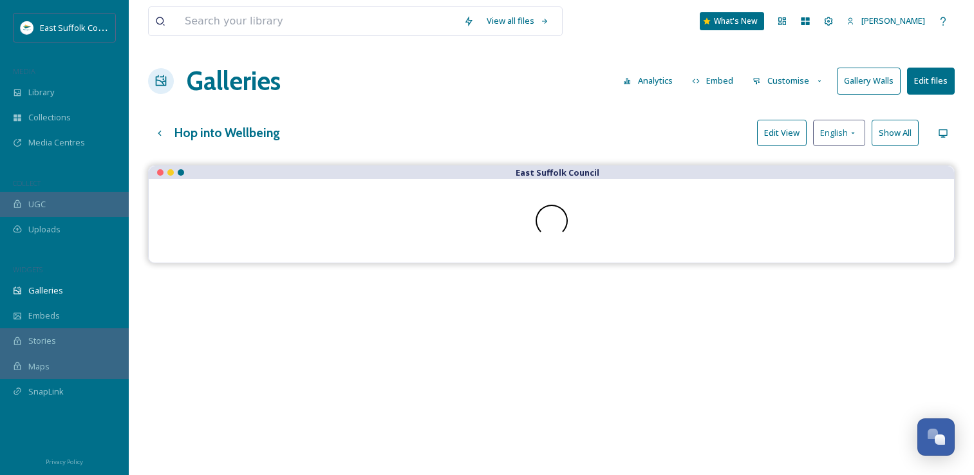  I want to click on button: Edit View, so click(781, 133).